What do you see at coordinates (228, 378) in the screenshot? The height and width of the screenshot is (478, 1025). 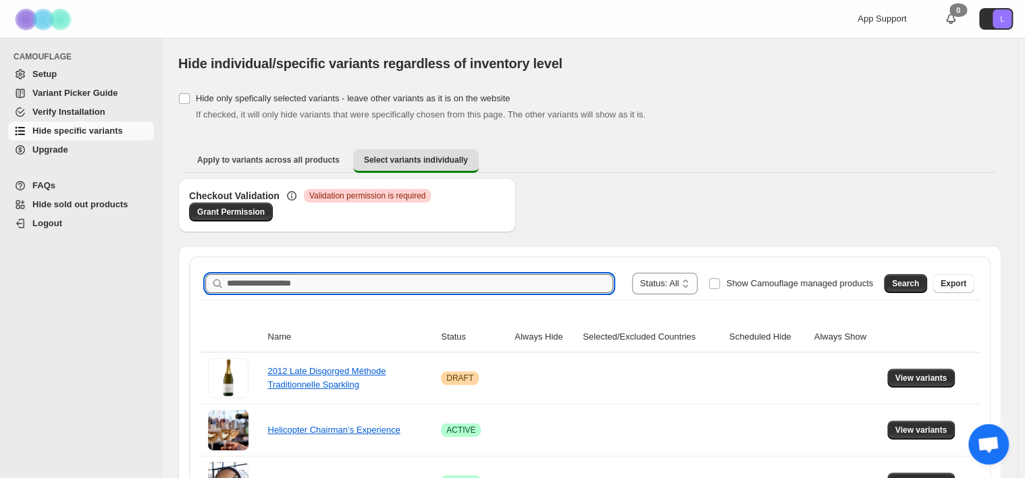 I see `img: 2012 Late Disgorged Méthode Traditionnelle Sparkling` at bounding box center [228, 378].